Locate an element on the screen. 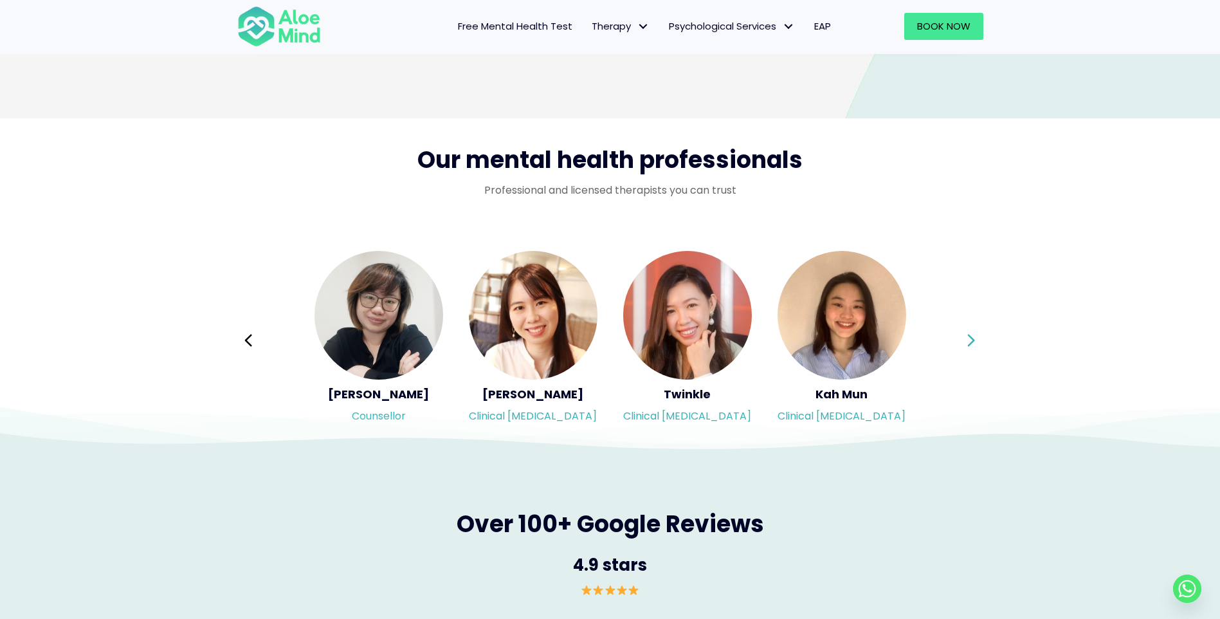 The width and height of the screenshot is (1220, 619). img: <h5>Twinkle</h5><p>Clinical psychologist</p> is located at coordinates (687, 315).